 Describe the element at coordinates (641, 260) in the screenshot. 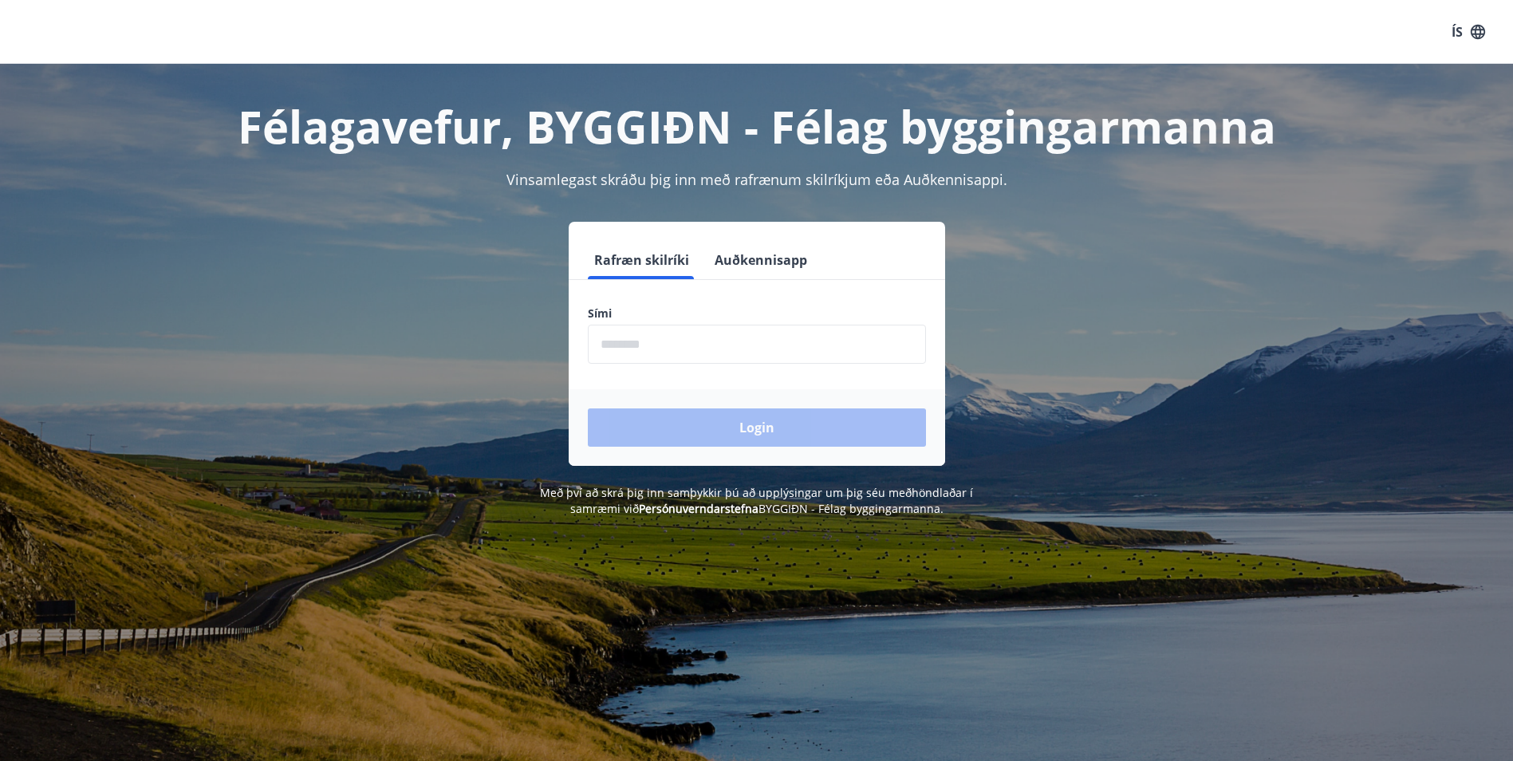

I see `button: Rafræn skilríki` at that location.